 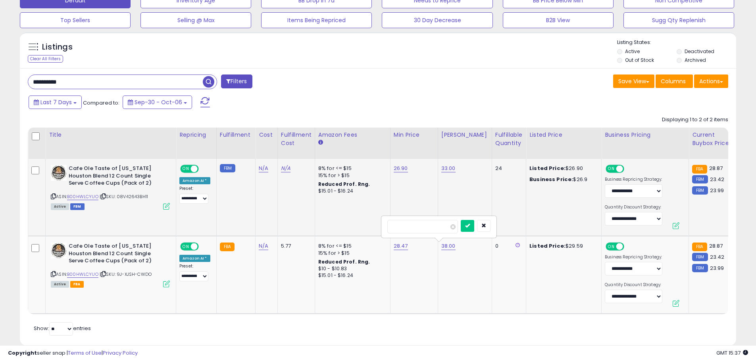 What do you see at coordinates (195, 259) in the screenshot?
I see `div: Amazon AI *` at bounding box center [195, 259].